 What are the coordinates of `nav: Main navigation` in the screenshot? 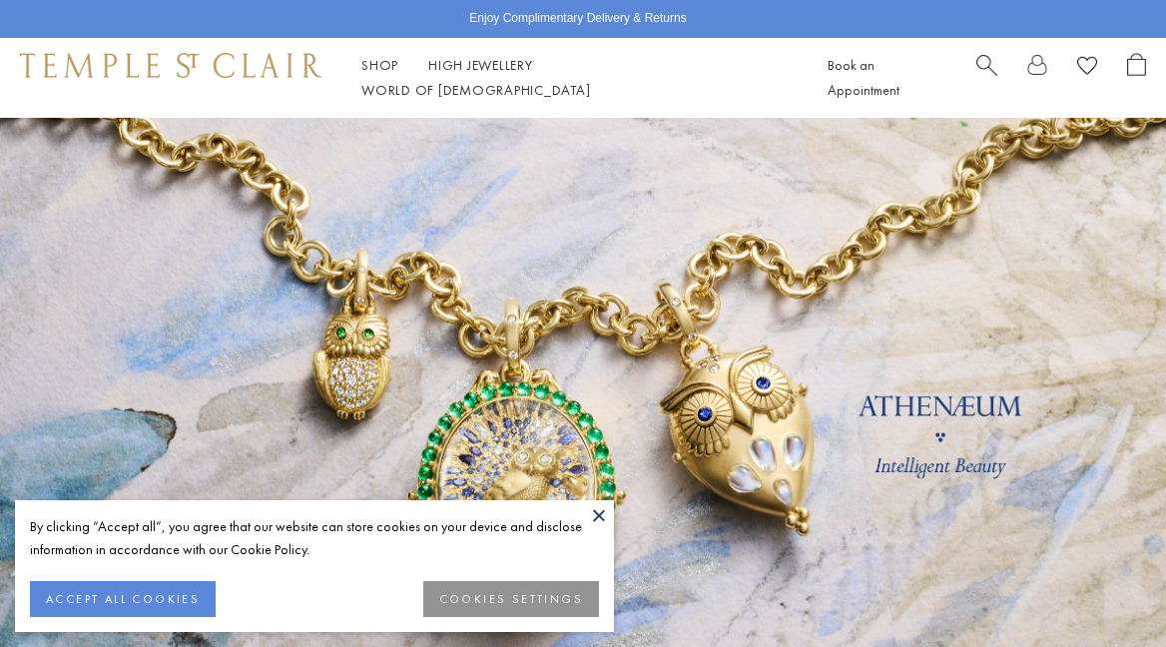 It's located at (572, 78).